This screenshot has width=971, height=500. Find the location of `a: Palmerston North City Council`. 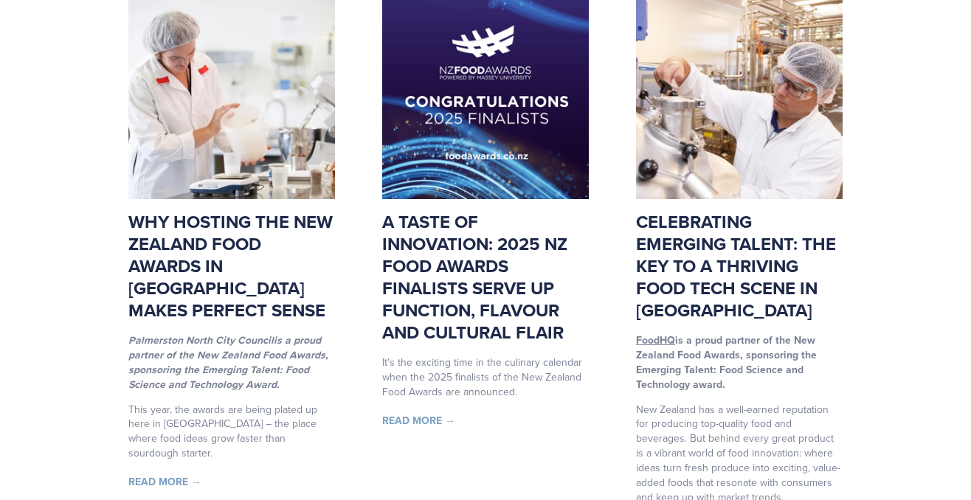

a: Palmerston North City Council is located at coordinates (201, 340).